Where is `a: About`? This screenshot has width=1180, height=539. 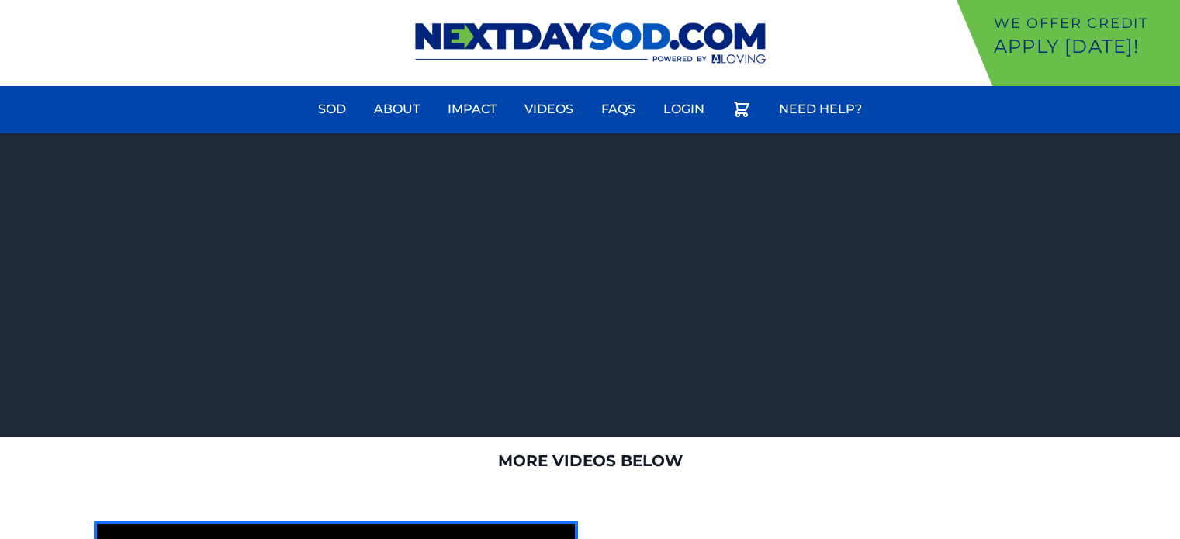
a: About is located at coordinates (397, 109).